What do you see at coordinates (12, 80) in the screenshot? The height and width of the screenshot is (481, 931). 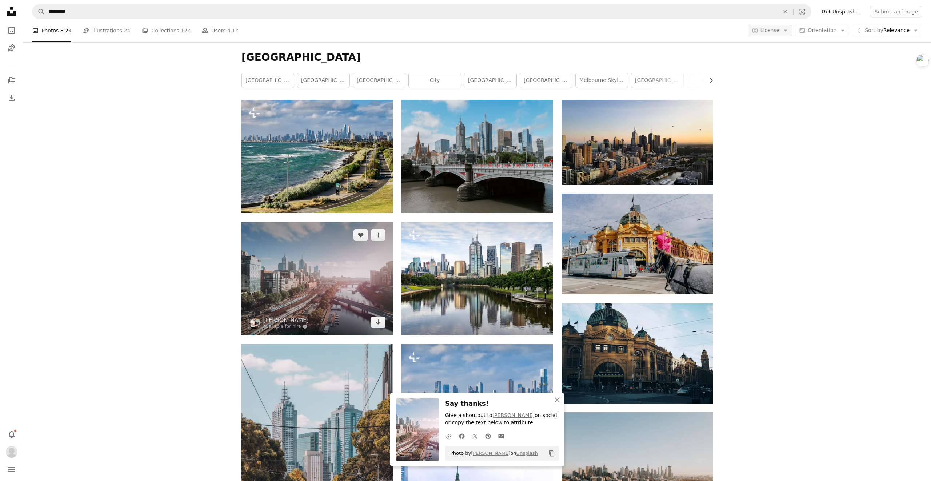 I see `a: Collections` at bounding box center [12, 80].